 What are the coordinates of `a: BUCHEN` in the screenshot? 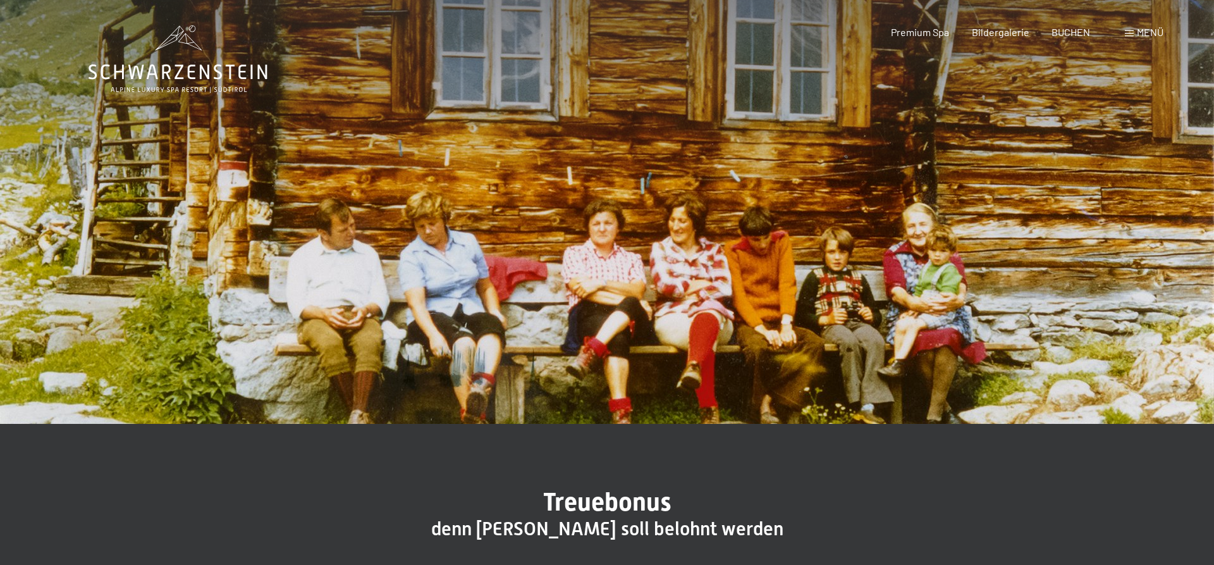 It's located at (1070, 32).